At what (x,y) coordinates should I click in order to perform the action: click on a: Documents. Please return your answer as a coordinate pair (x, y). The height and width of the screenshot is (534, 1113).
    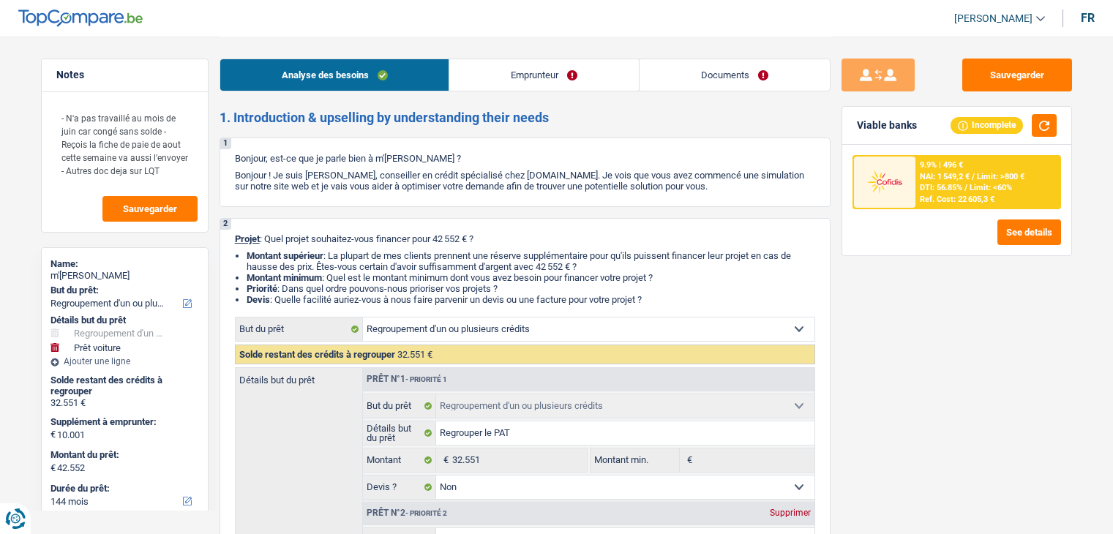
    Looking at the image, I should click on (735, 75).